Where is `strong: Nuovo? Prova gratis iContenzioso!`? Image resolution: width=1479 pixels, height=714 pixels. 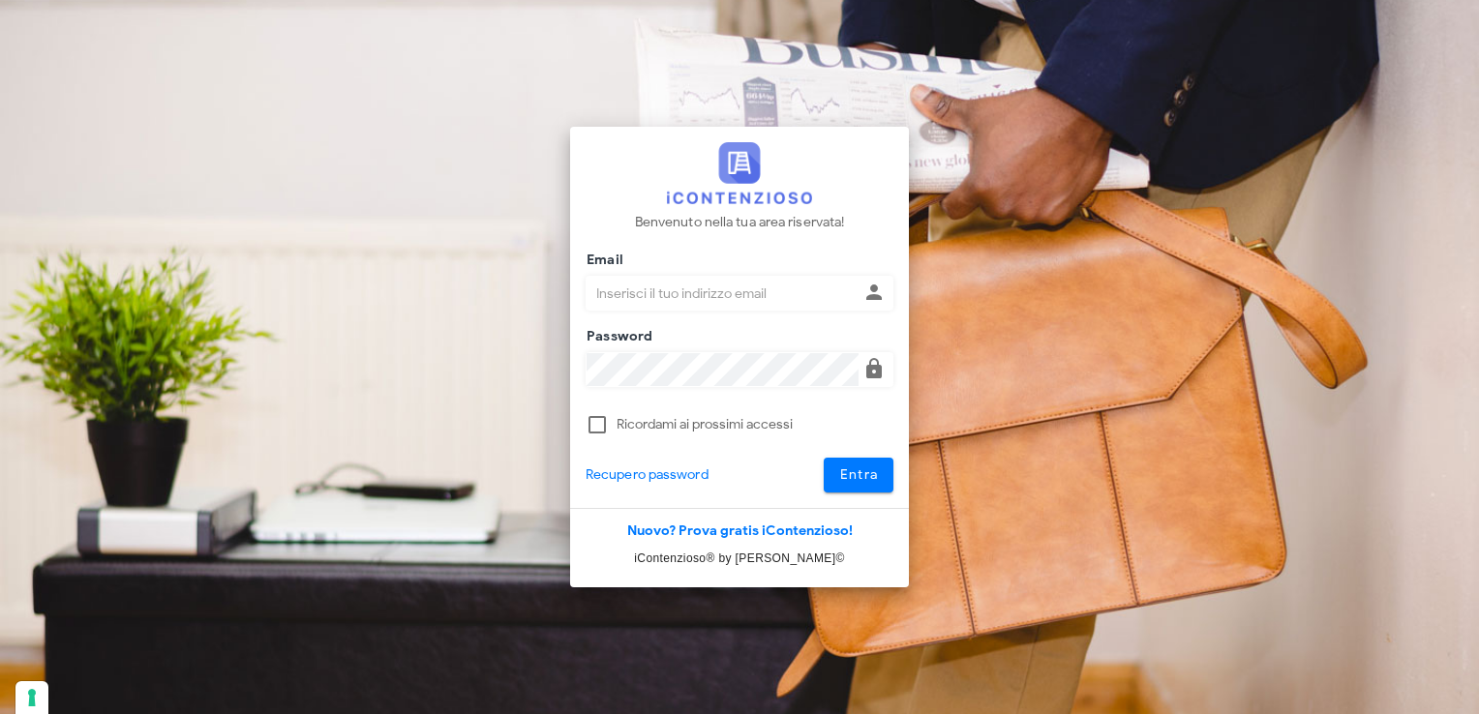 strong: Nuovo? Prova gratis iContenzioso! is located at coordinates (740, 530).